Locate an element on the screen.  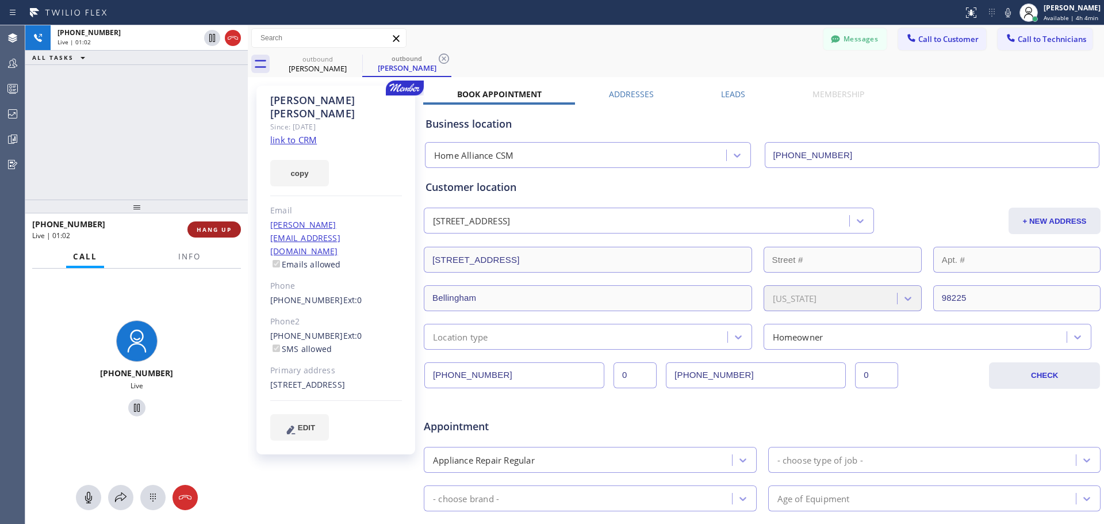
div: Email is located at coordinates (336, 211).